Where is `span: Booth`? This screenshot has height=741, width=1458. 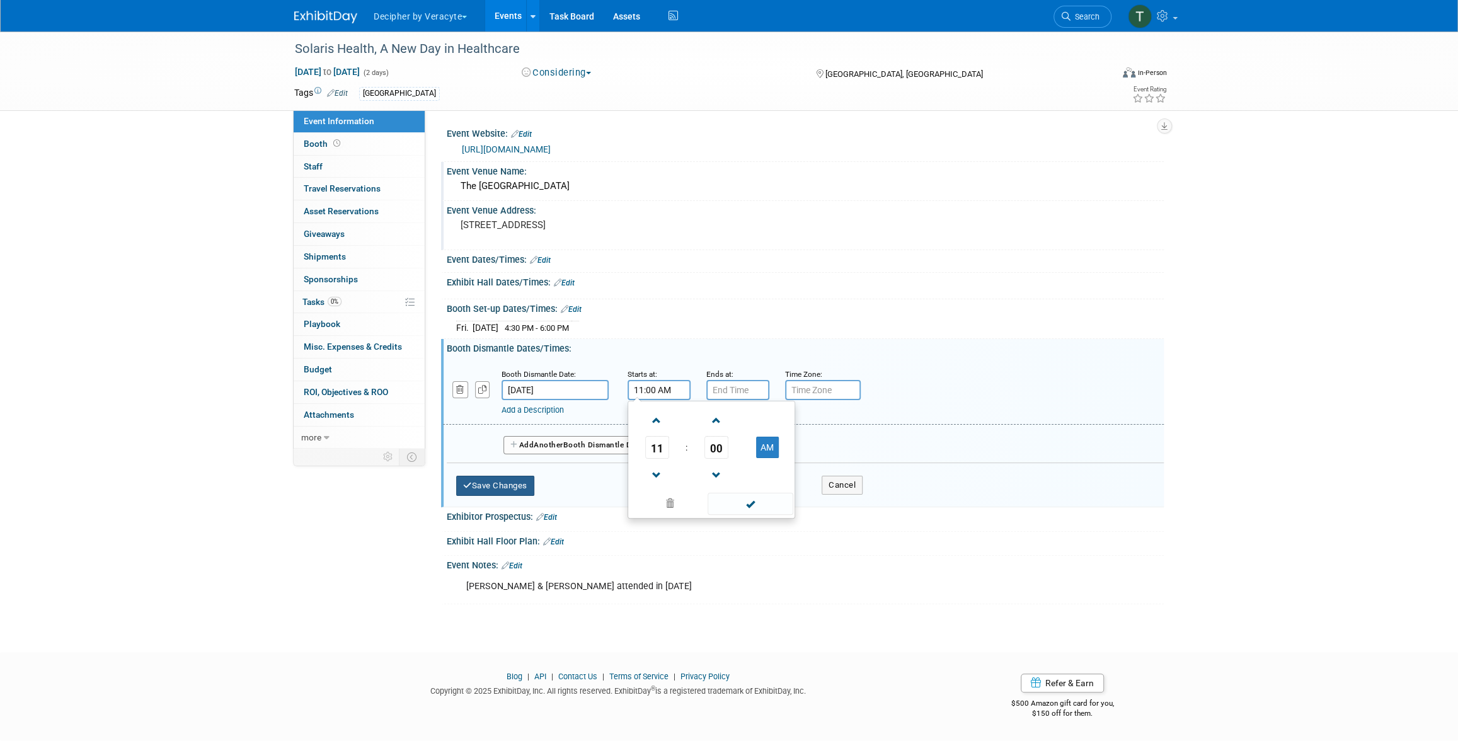 span: Booth is located at coordinates (323, 144).